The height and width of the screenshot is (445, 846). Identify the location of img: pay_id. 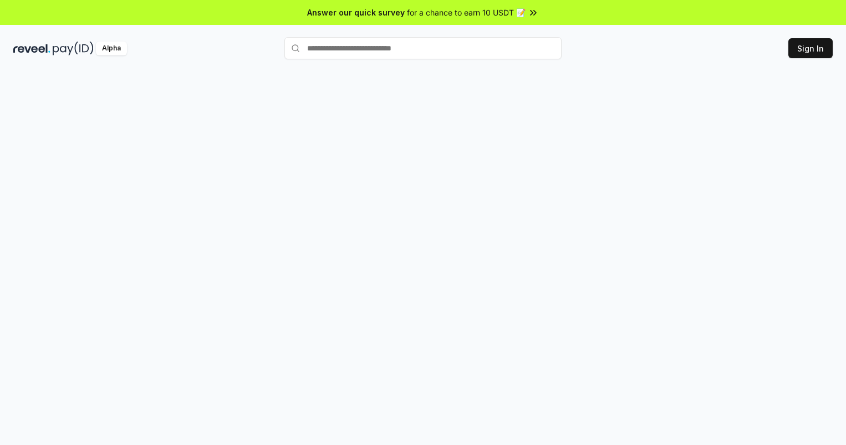
(73, 48).